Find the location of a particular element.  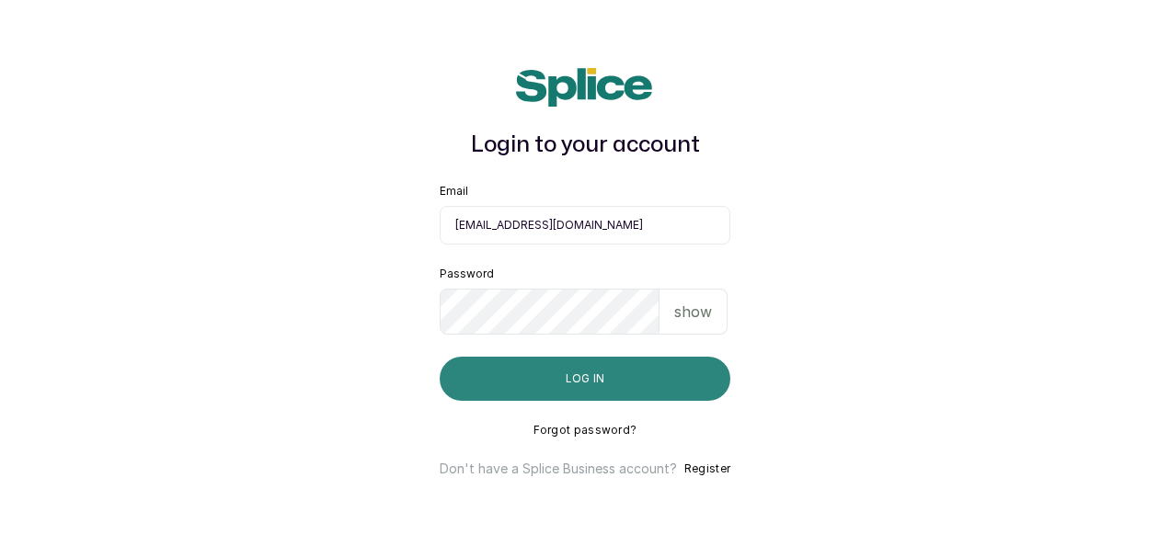

p: show is located at coordinates (693, 312).